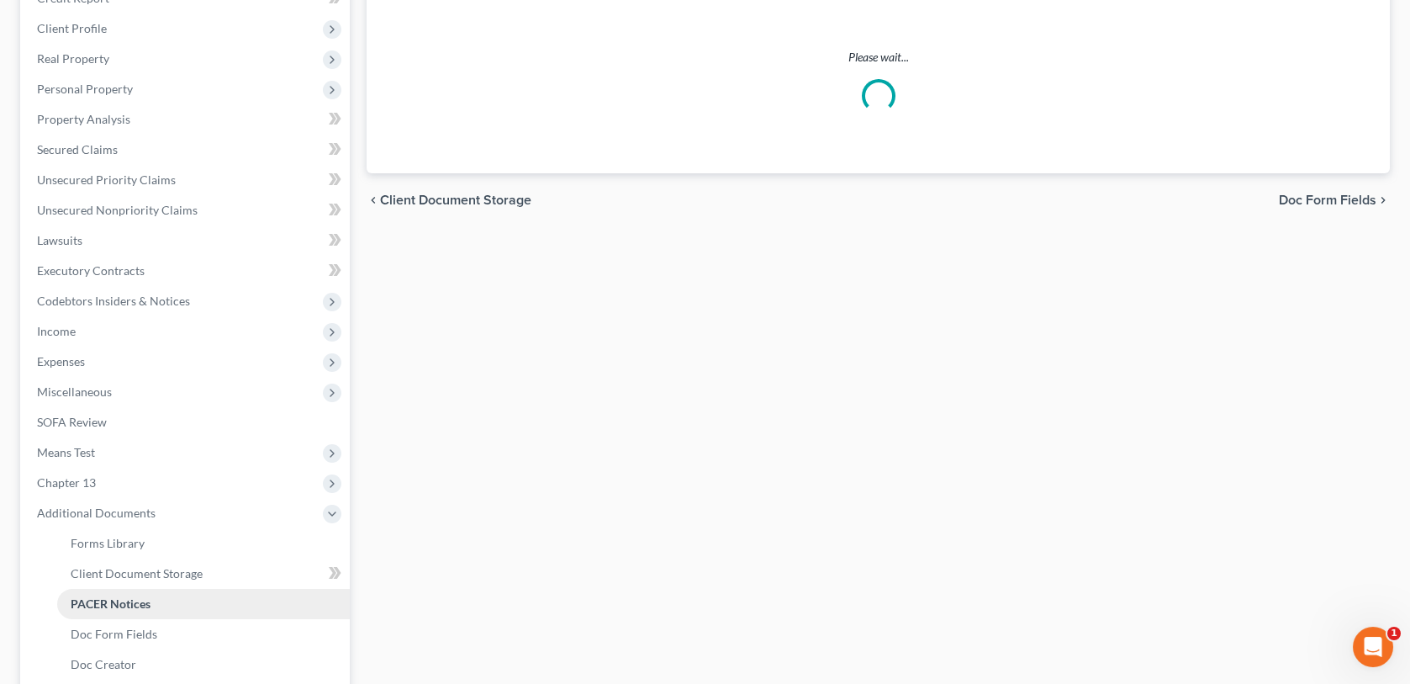 The height and width of the screenshot is (684, 1410). I want to click on span: PACER Notices, so click(110, 603).